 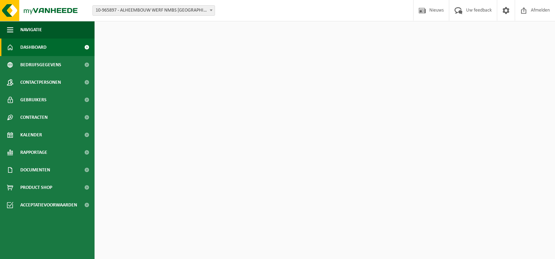 I want to click on span: Rapportage, so click(x=34, y=152).